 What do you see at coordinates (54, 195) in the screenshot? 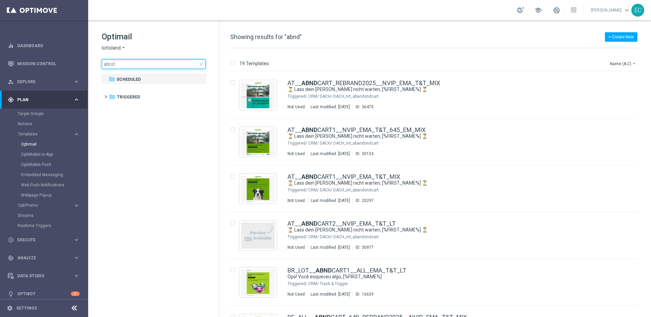
I see `div: Webpage Pop-up` at bounding box center [54, 195].